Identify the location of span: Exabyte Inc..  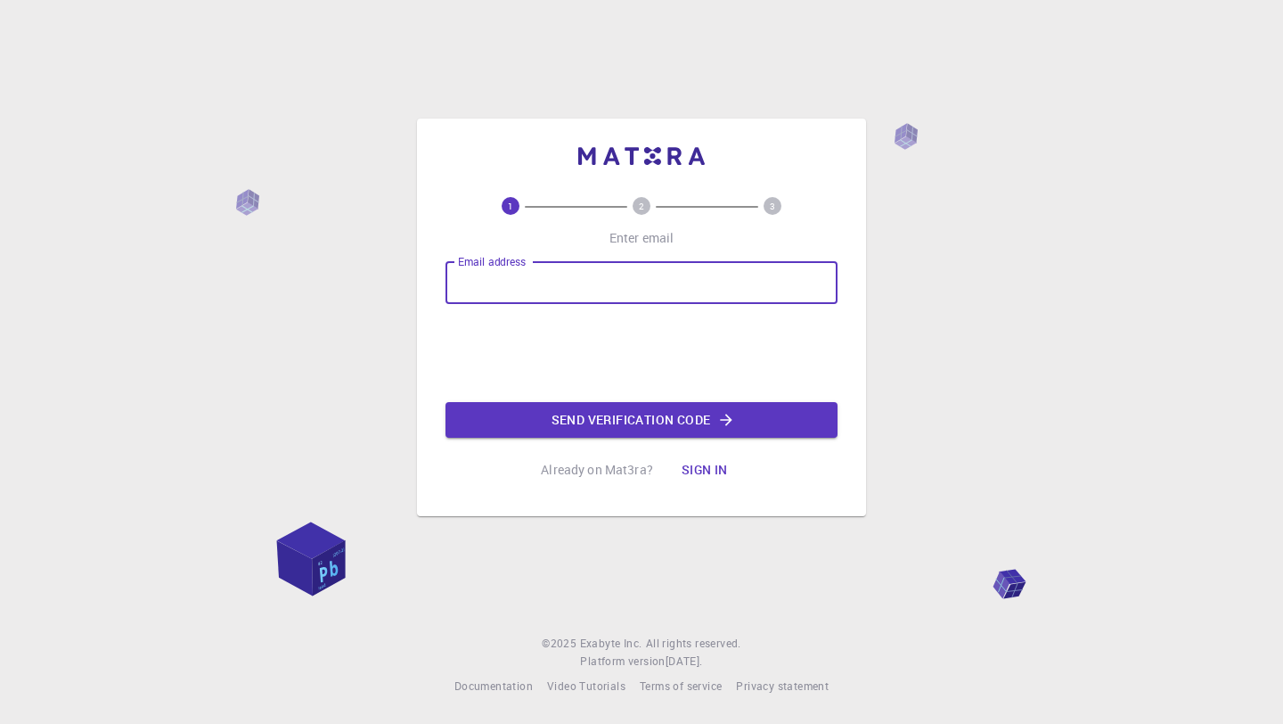
(611, 643).